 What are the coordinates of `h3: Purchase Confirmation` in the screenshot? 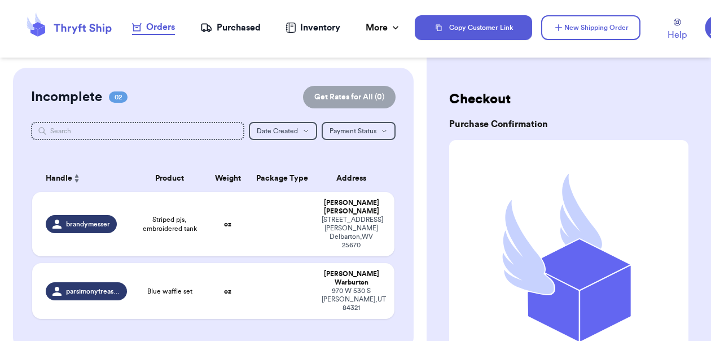 It's located at (569, 124).